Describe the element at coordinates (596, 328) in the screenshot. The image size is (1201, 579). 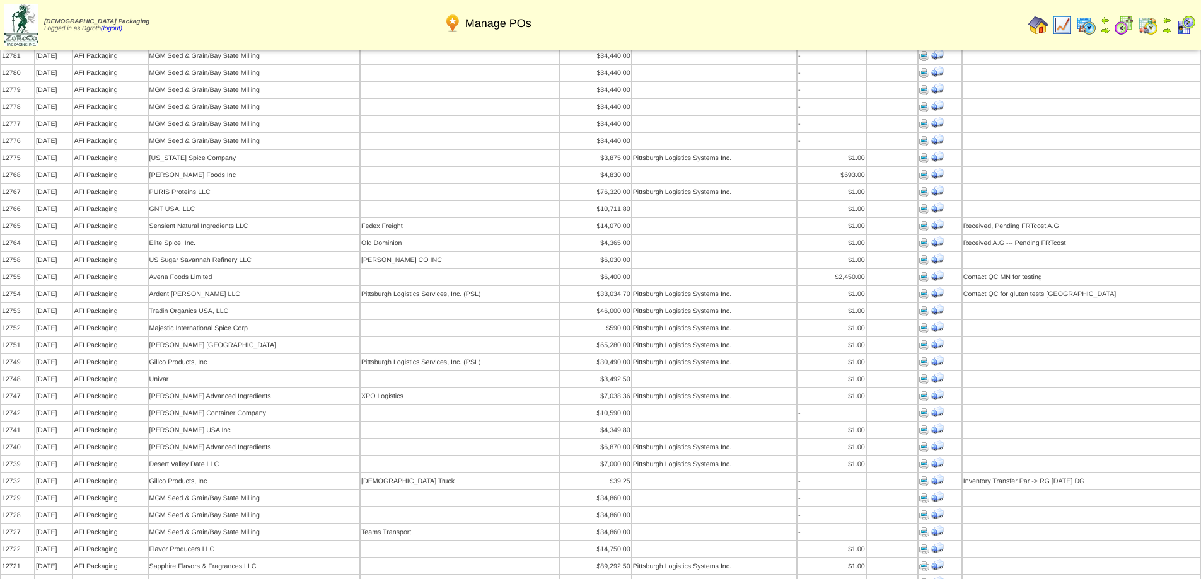
I see `div: $590.00` at that location.